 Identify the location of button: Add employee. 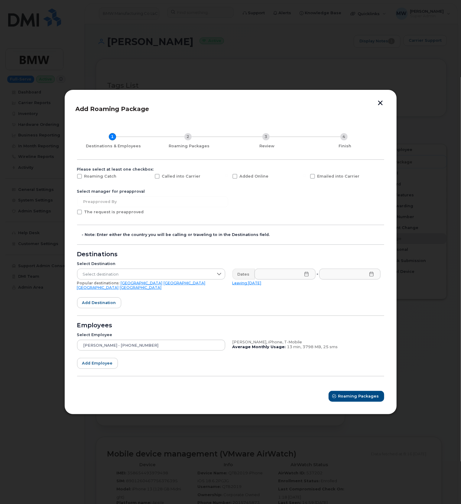
(97, 363).